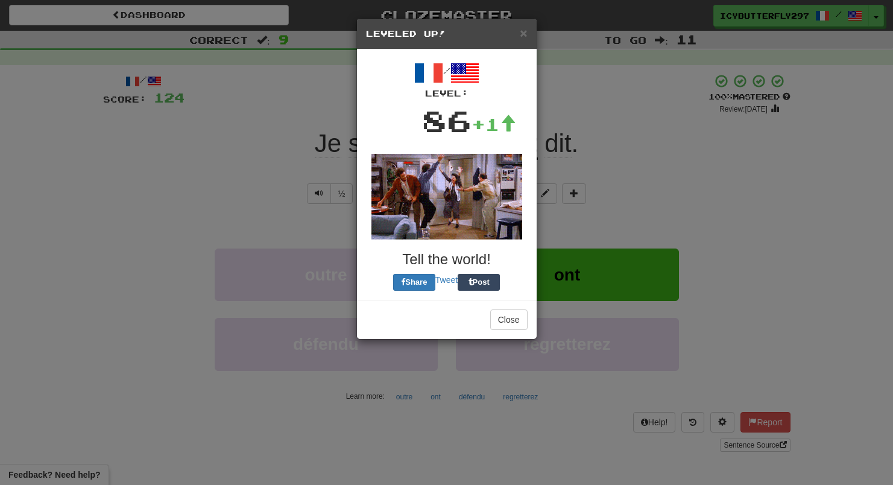  I want to click on a: Tweet, so click(446, 280).